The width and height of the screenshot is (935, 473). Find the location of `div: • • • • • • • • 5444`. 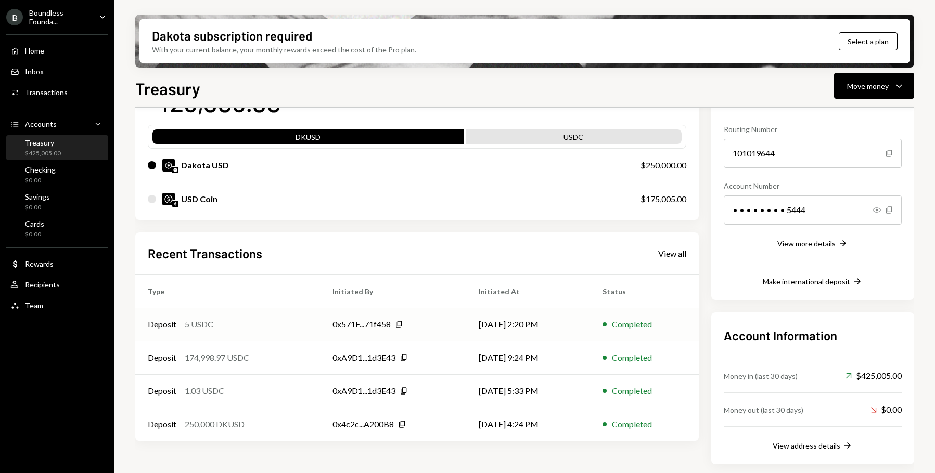

div: • • • • • • • • 5444 is located at coordinates (813, 210).